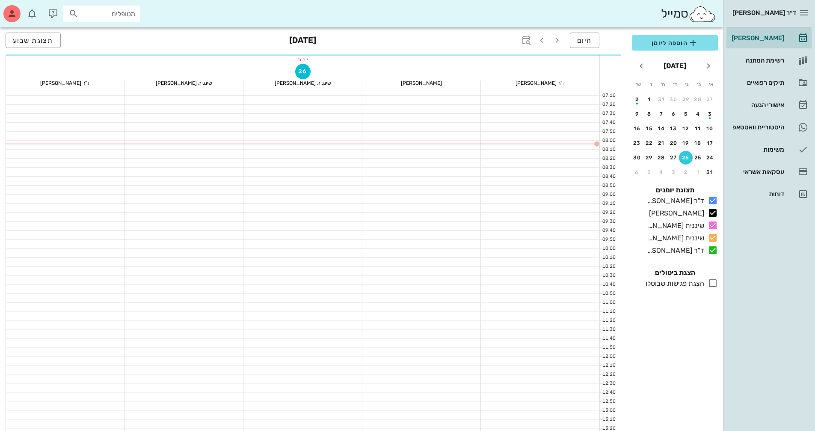 Image resolution: width=815 pixels, height=431 pixels. Describe the element at coordinates (769, 60) in the screenshot. I see `a: רשימת המתנה` at that location.